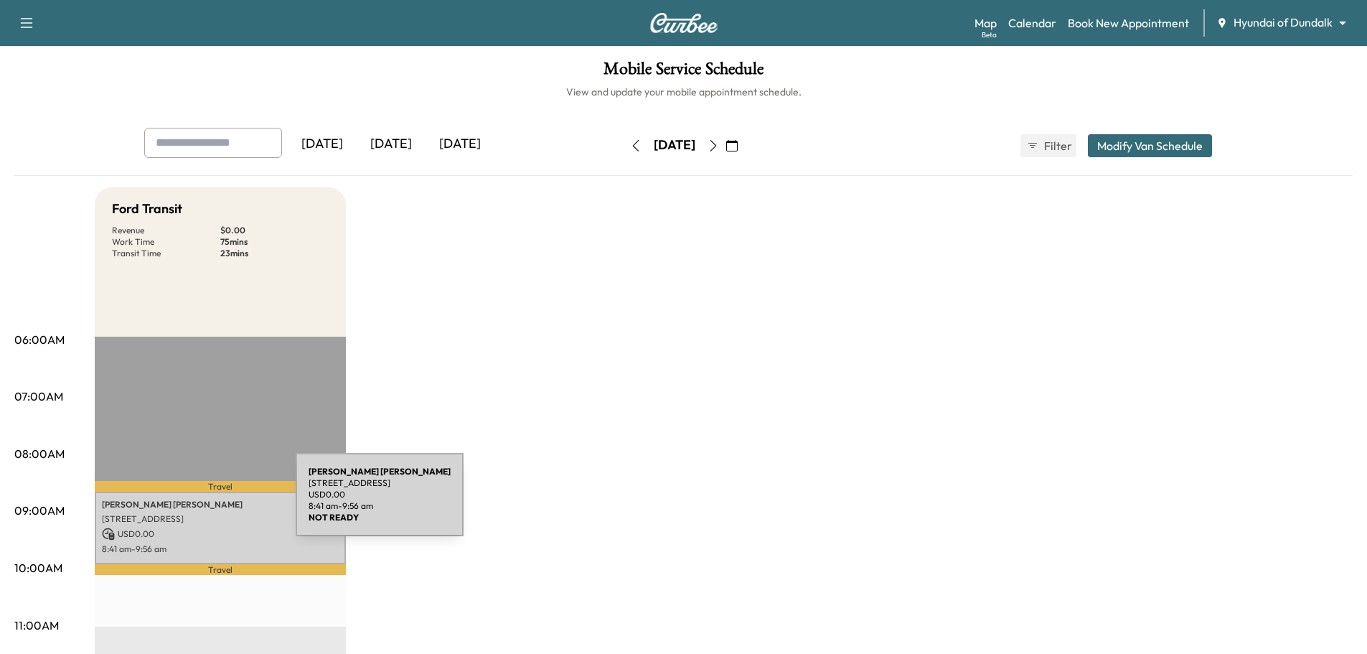  I want to click on a: MapBeta, so click(985, 23).